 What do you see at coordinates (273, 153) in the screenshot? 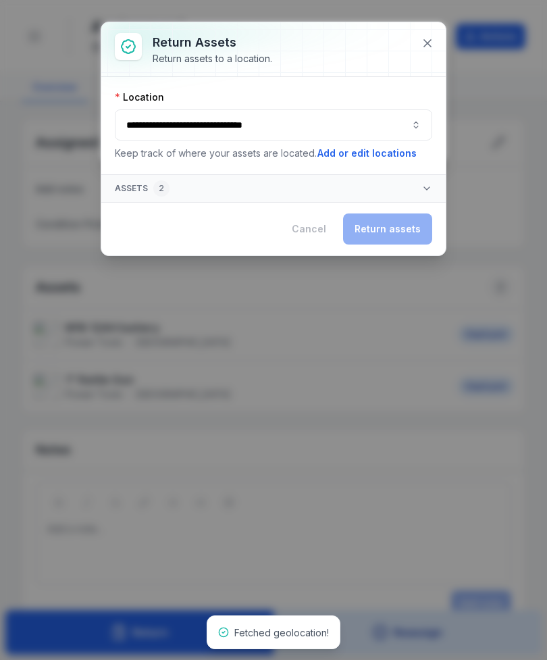
I see `p: Keep track of where your assets are located.` at bounding box center [273, 153].